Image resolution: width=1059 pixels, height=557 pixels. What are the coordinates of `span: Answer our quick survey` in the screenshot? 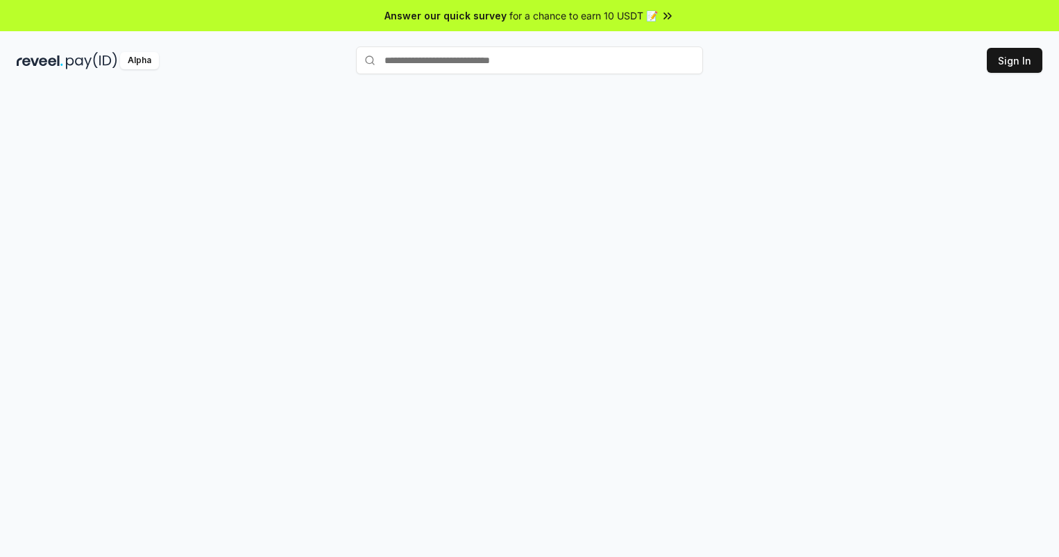 It's located at (446, 15).